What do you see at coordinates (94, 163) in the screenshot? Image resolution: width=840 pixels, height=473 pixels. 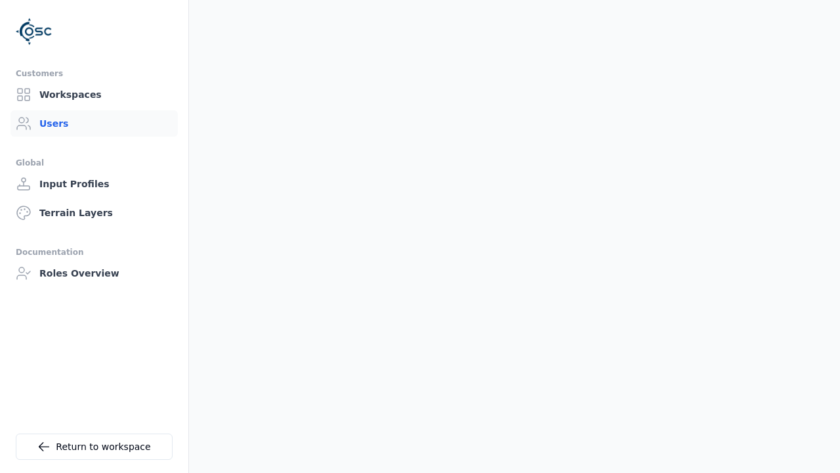 I see `div: Global` at bounding box center [94, 163].